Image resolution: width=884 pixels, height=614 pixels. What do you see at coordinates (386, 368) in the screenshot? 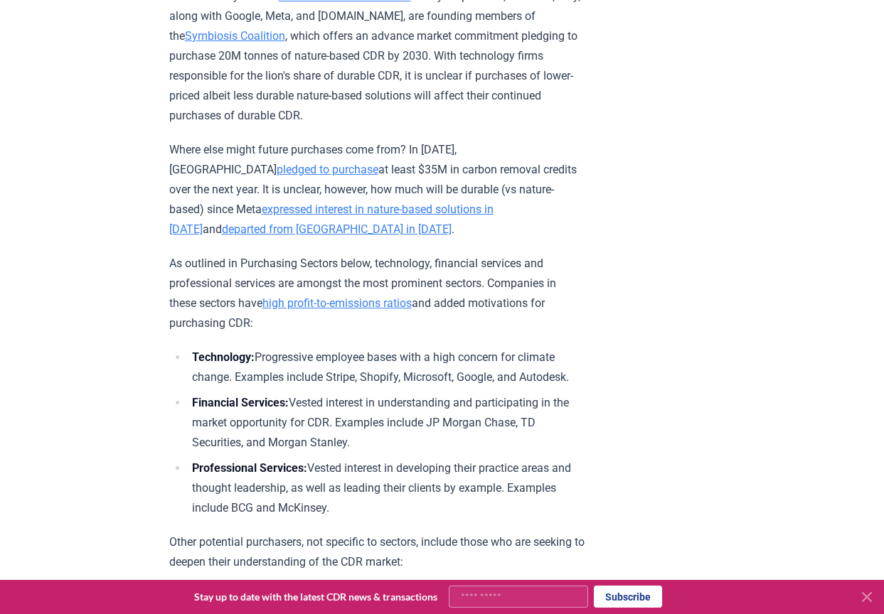
I see `li: Progressive employee bases with a high concern for climate change. Examples include Stripe, Shopi...` at bounding box center [386, 368].